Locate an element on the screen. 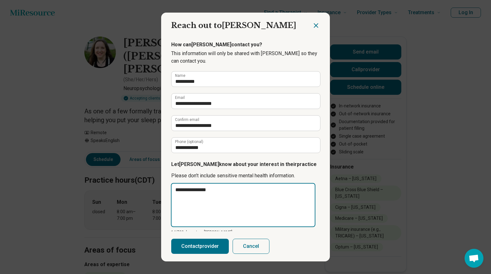 This screenshot has height=274, width=491. label: Confirm email is located at coordinates (187, 120).